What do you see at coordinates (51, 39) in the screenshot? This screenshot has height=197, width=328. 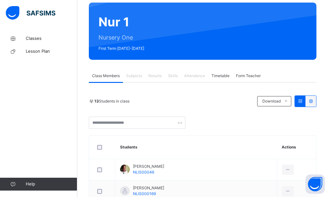 I see `span: Classes` at bounding box center [51, 39].